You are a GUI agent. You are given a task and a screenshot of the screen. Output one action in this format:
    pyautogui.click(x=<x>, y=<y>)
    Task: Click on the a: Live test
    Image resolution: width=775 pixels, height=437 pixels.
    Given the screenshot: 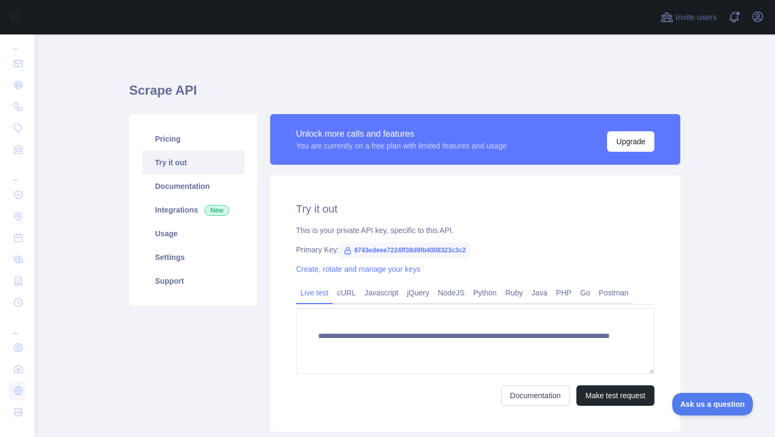 What is the action you would take?
    pyautogui.click(x=314, y=293)
    